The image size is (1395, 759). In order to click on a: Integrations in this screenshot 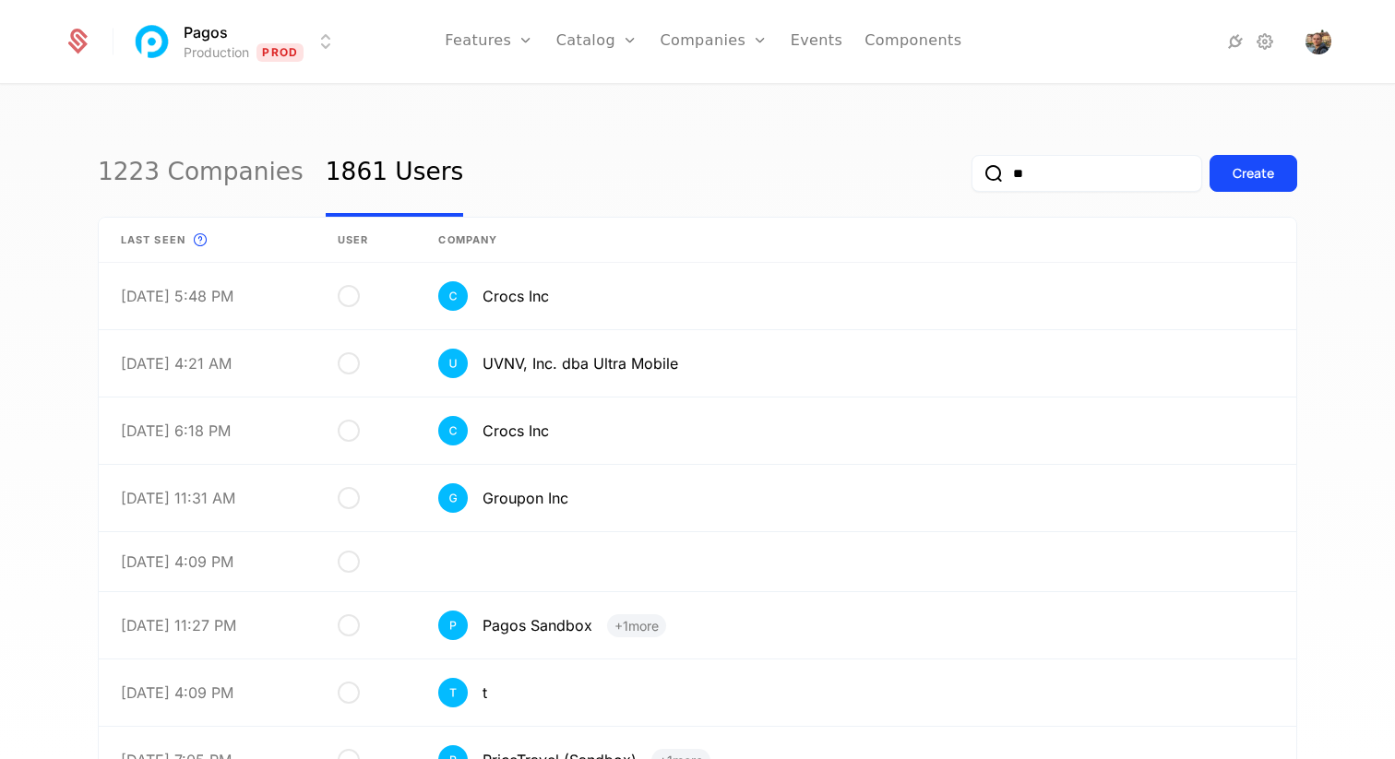, I will do `click(1235, 42)`.